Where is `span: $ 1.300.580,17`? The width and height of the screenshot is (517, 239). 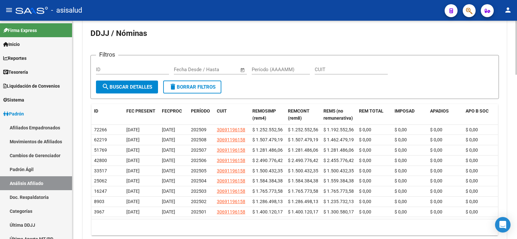 span: $ 1.300.580,17 is located at coordinates (338, 212).